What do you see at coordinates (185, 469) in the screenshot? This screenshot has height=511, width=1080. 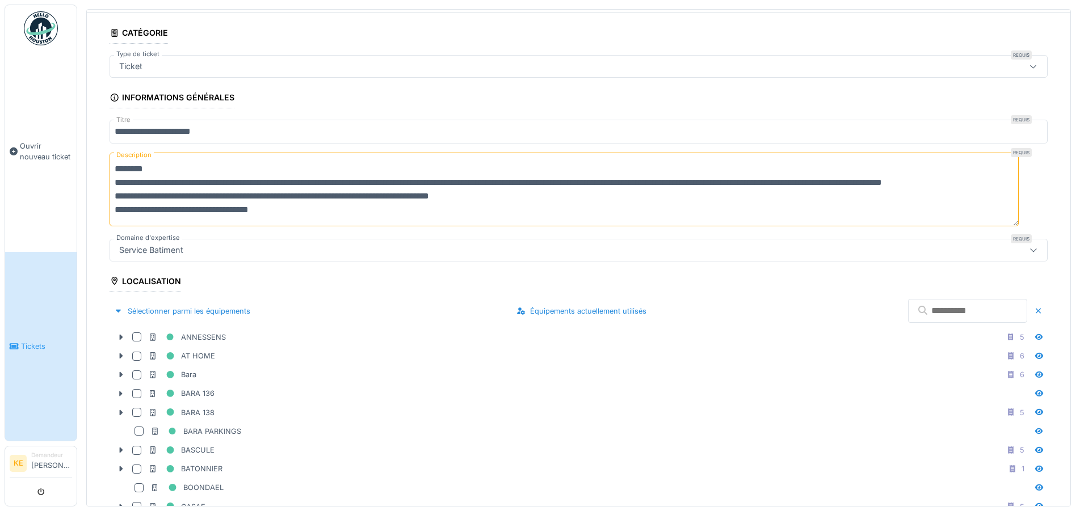 I see `div: BATONNIER` at bounding box center [185, 469].